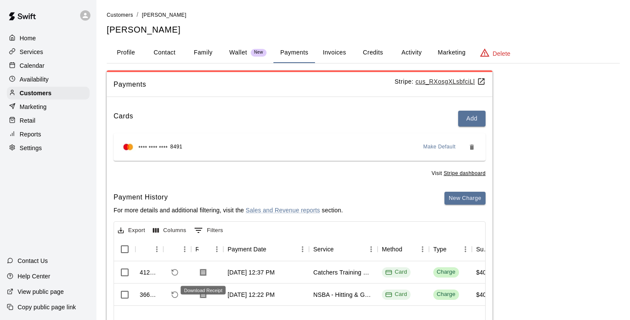 The height and width of the screenshot is (320, 630). I want to click on button: Credits, so click(373, 53).